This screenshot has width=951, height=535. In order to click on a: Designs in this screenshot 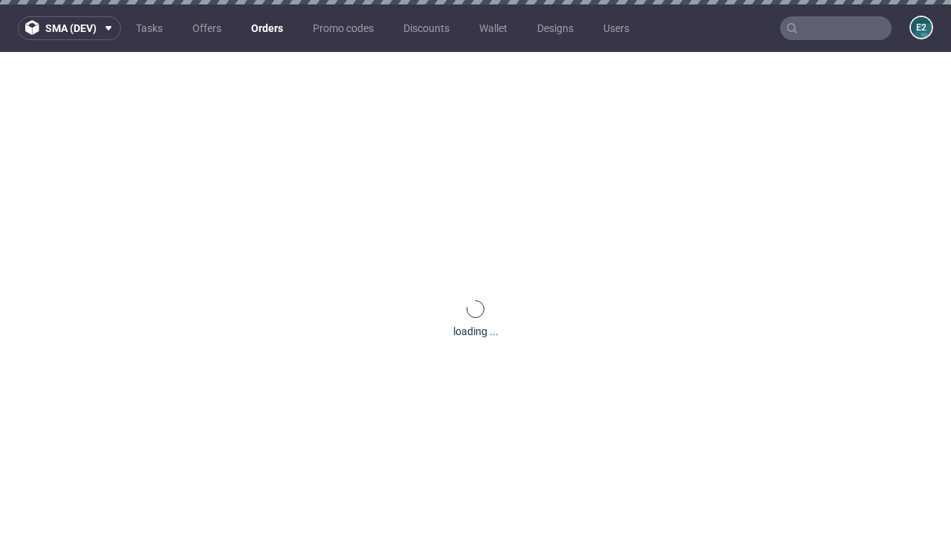, I will do `click(555, 28)`.